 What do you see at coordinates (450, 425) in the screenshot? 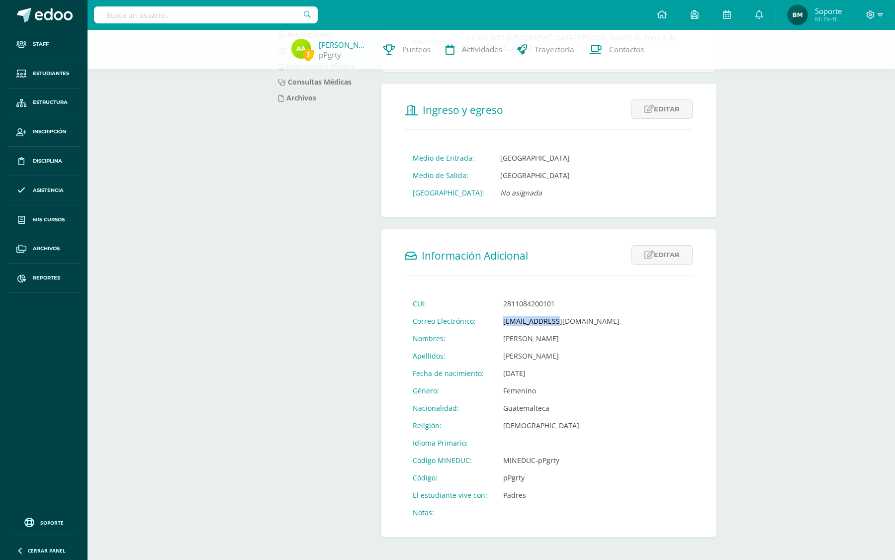
I see `td: Religión:` at bounding box center [450, 425].